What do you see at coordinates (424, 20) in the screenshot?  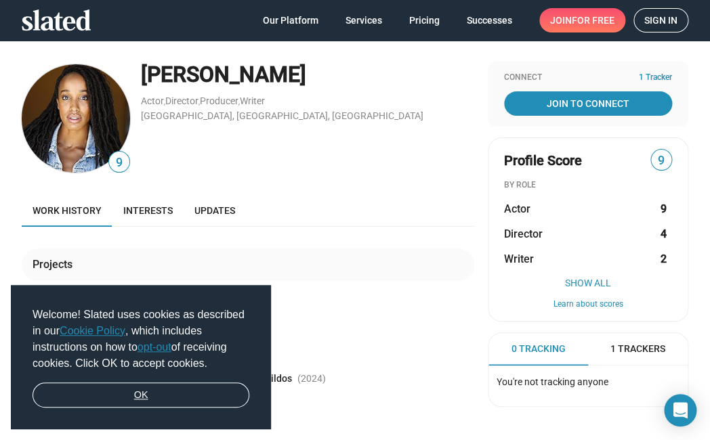 I see `span: Pricing` at bounding box center [424, 20].